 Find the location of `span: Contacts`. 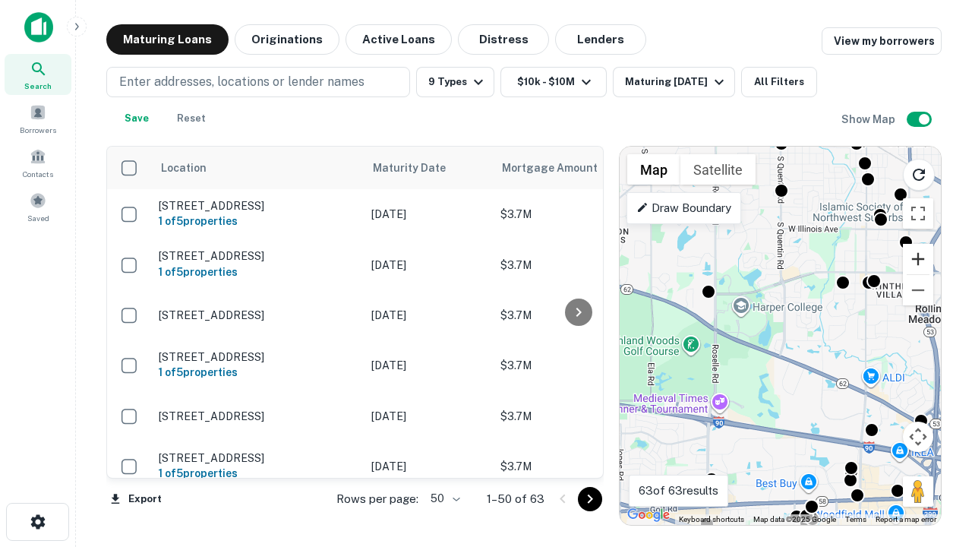

span: Contacts is located at coordinates (38, 174).